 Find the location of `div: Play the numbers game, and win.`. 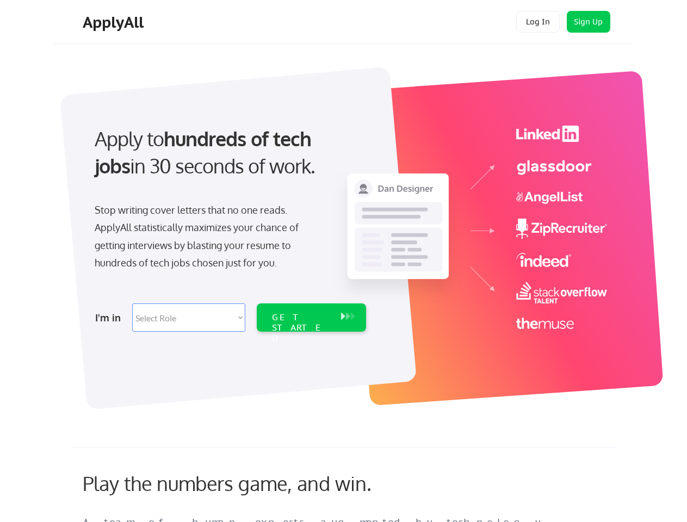

div: Play the numbers game, and win. is located at coordinates (251, 483).